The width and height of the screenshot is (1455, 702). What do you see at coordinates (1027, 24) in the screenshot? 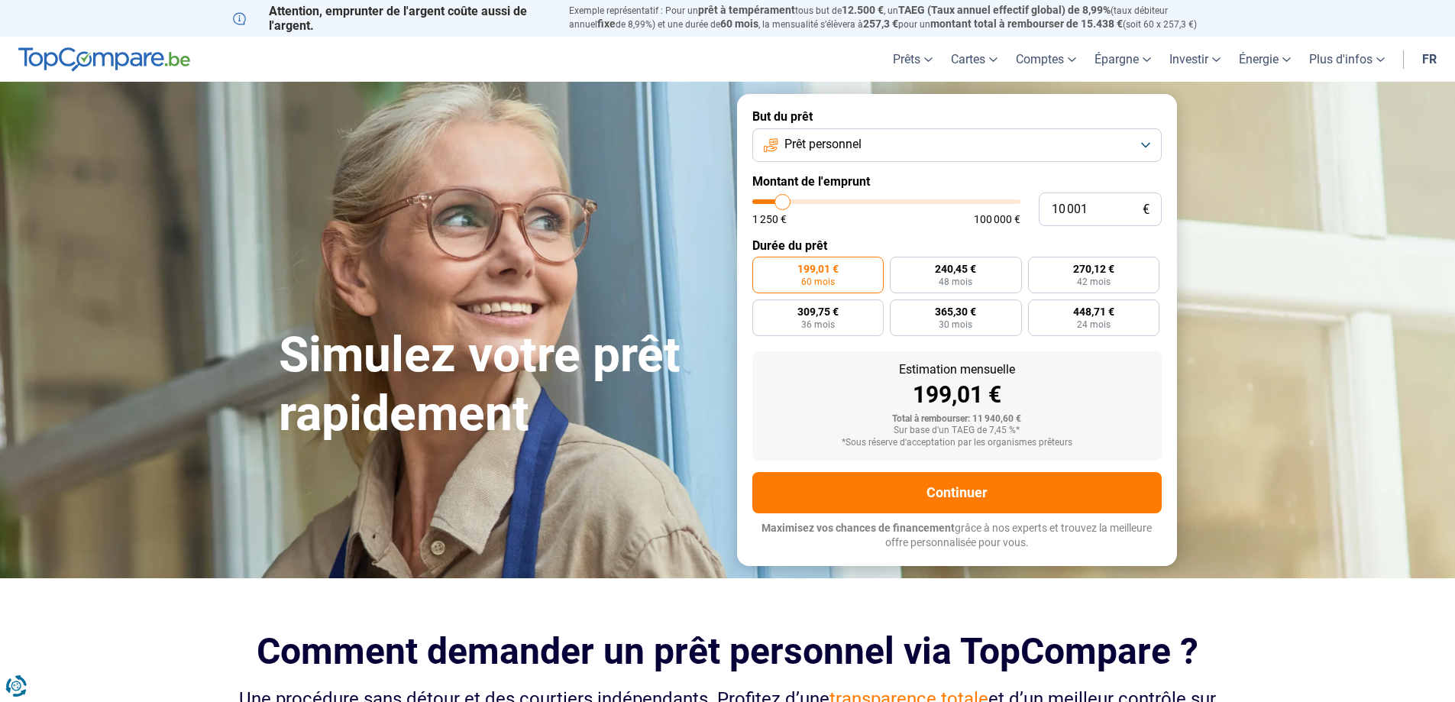
I see `span: montant total à rembourser de 15.438 €` at bounding box center [1027, 24].